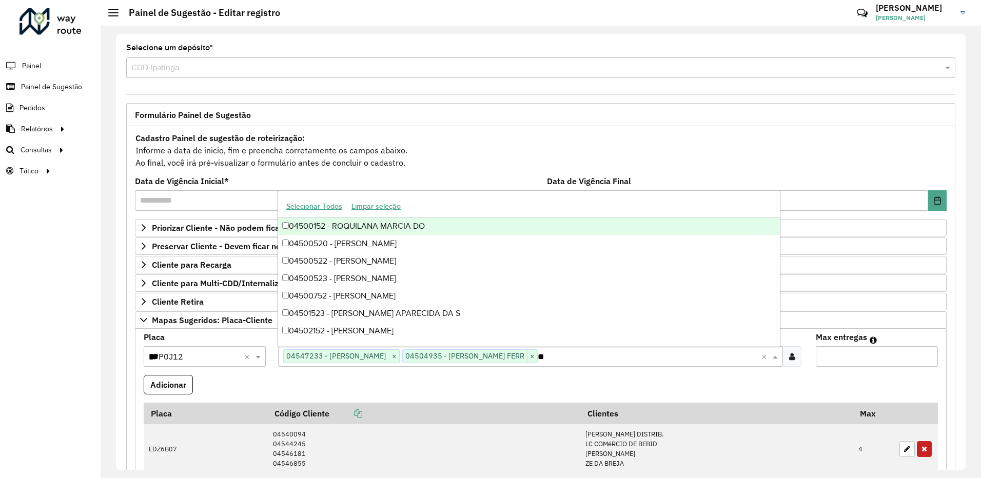 The width and height of the screenshot is (981, 478). What do you see at coordinates (37, 129) in the screenshot?
I see `span: Relatórios` at bounding box center [37, 129].